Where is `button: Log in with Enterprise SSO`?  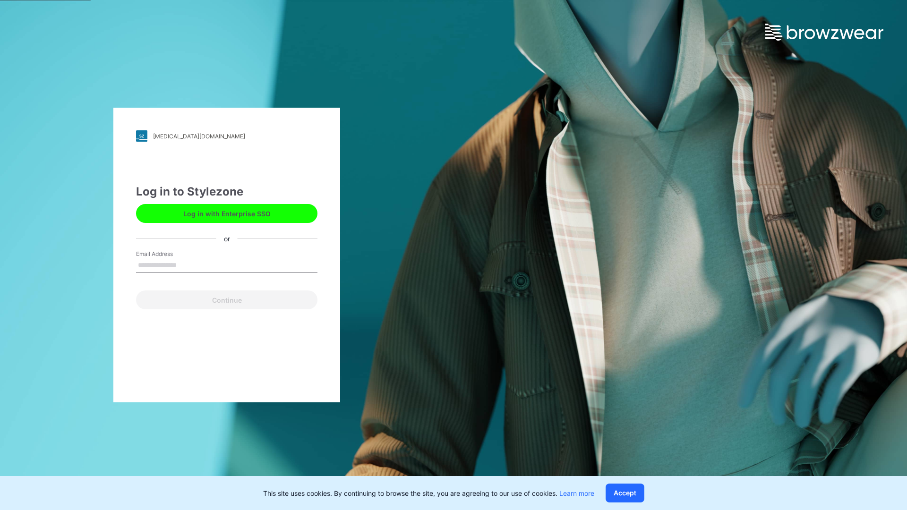 button: Log in with Enterprise SSO is located at coordinates (227, 214).